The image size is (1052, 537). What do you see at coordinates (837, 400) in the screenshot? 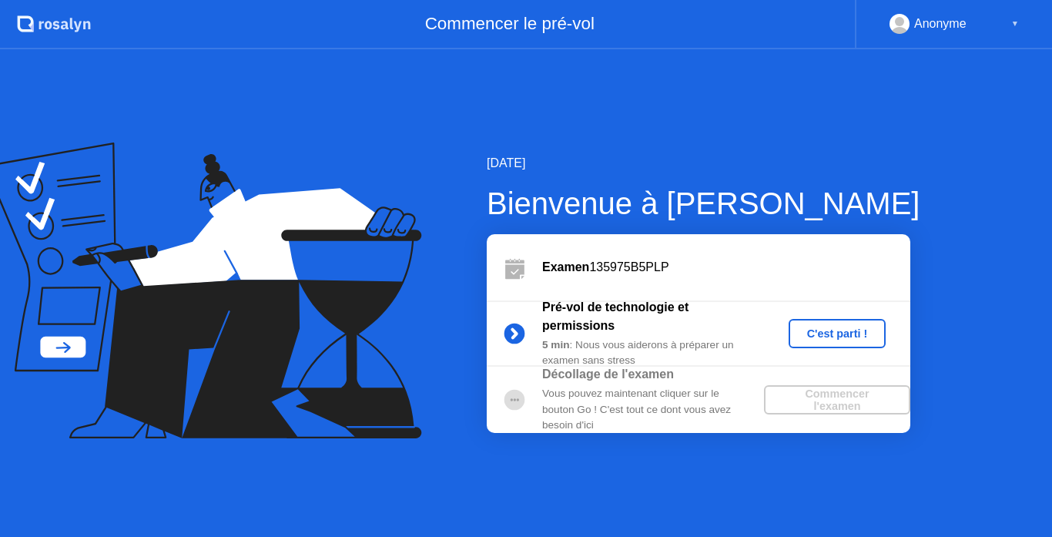
I see `div: Commencer l'examen` at bounding box center [837, 400].